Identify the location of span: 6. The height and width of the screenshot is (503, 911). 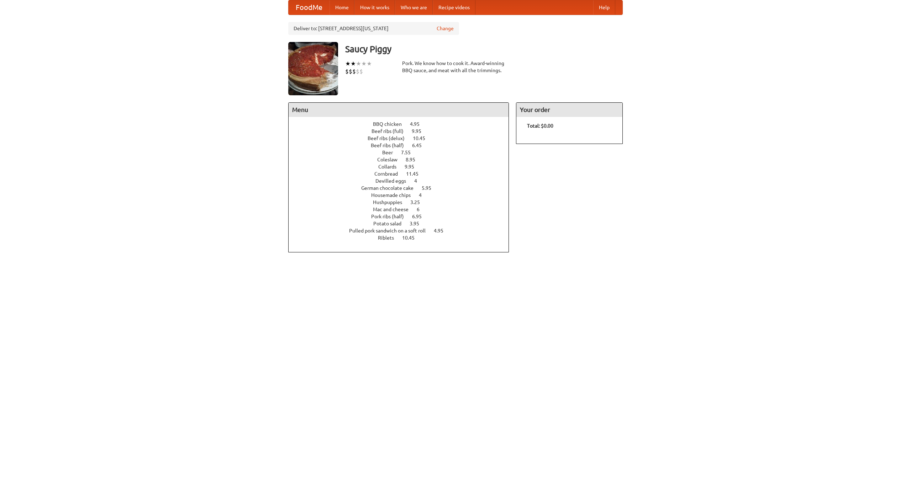
(421, 209).